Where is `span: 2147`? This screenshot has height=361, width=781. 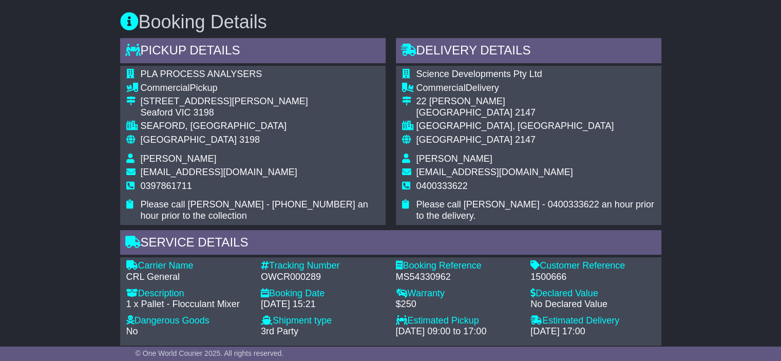 span: 2147 is located at coordinates (525, 140).